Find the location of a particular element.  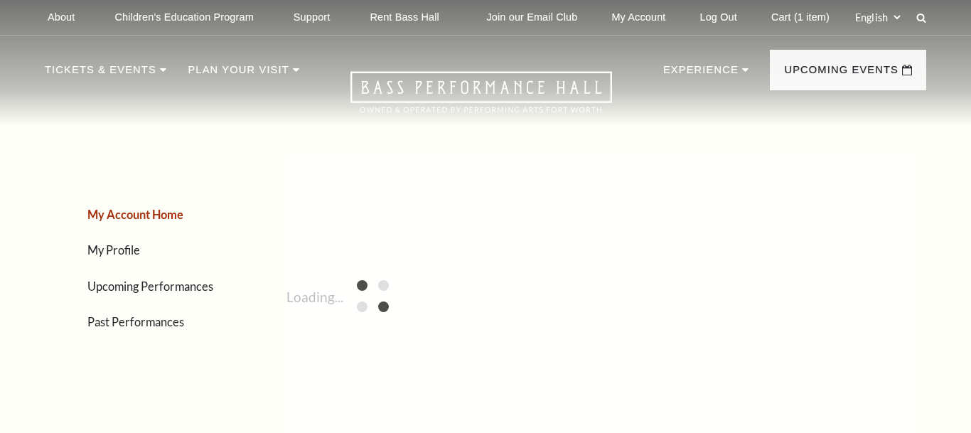

p: Children's Education Program is located at coordinates (183, 17).